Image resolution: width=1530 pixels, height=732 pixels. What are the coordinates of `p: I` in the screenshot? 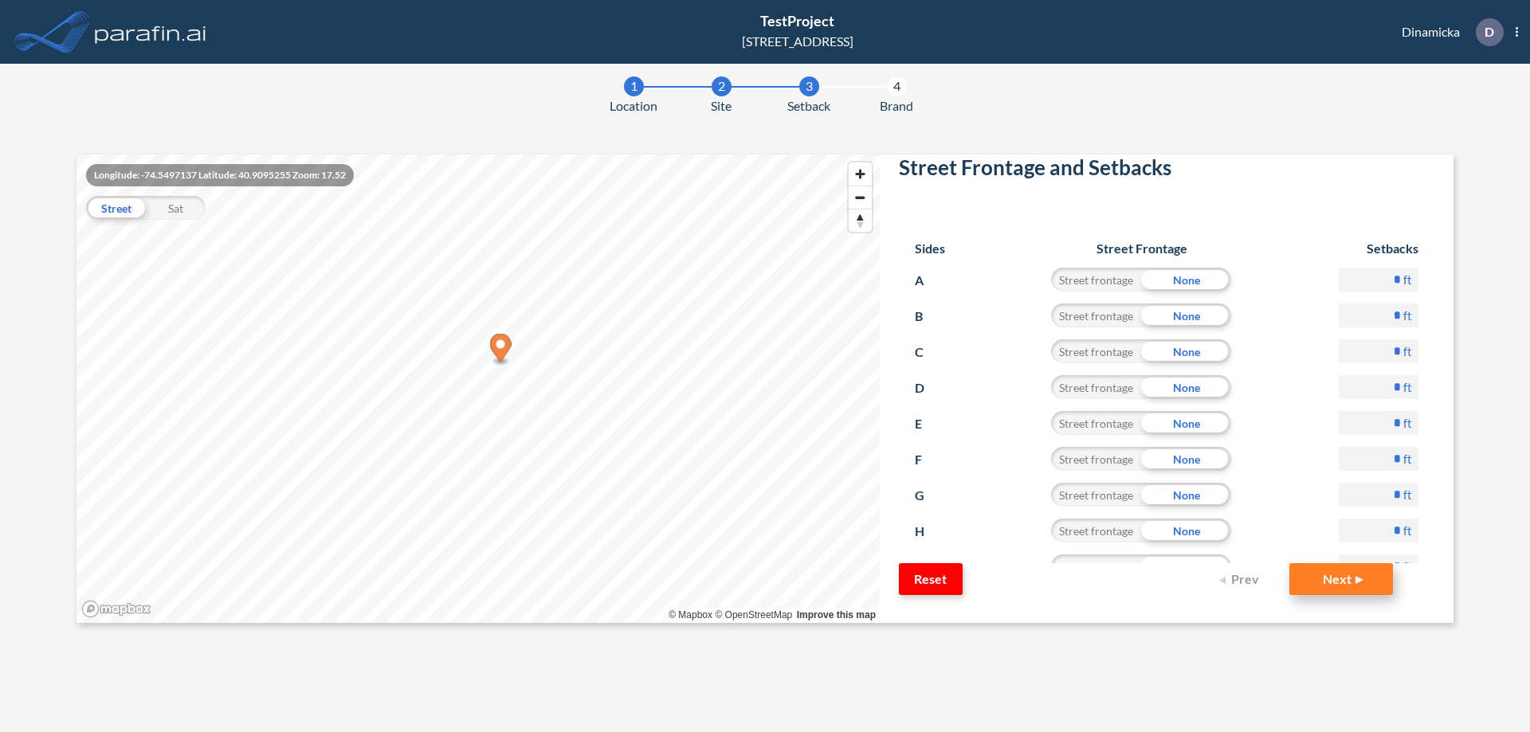 It's located at (929, 567).